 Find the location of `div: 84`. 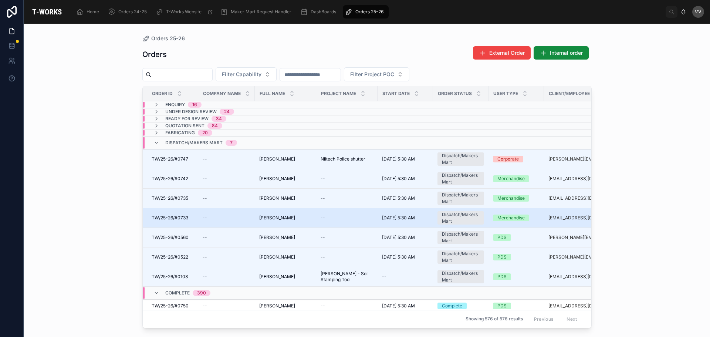

div: 84 is located at coordinates (215, 126).